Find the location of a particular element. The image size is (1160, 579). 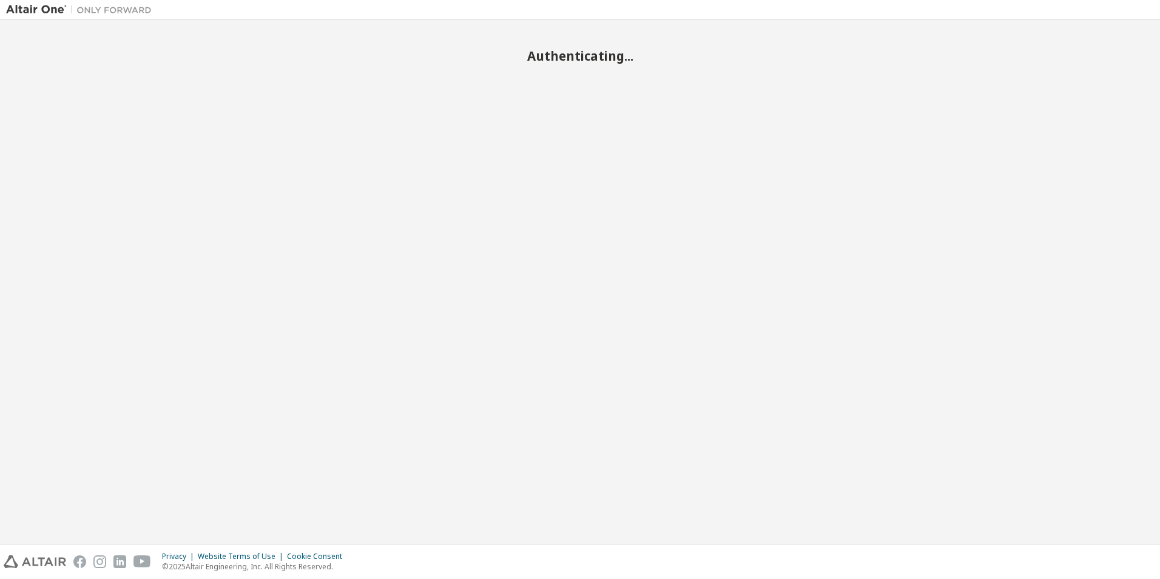

img: altair_logo.svg is located at coordinates (35, 561).